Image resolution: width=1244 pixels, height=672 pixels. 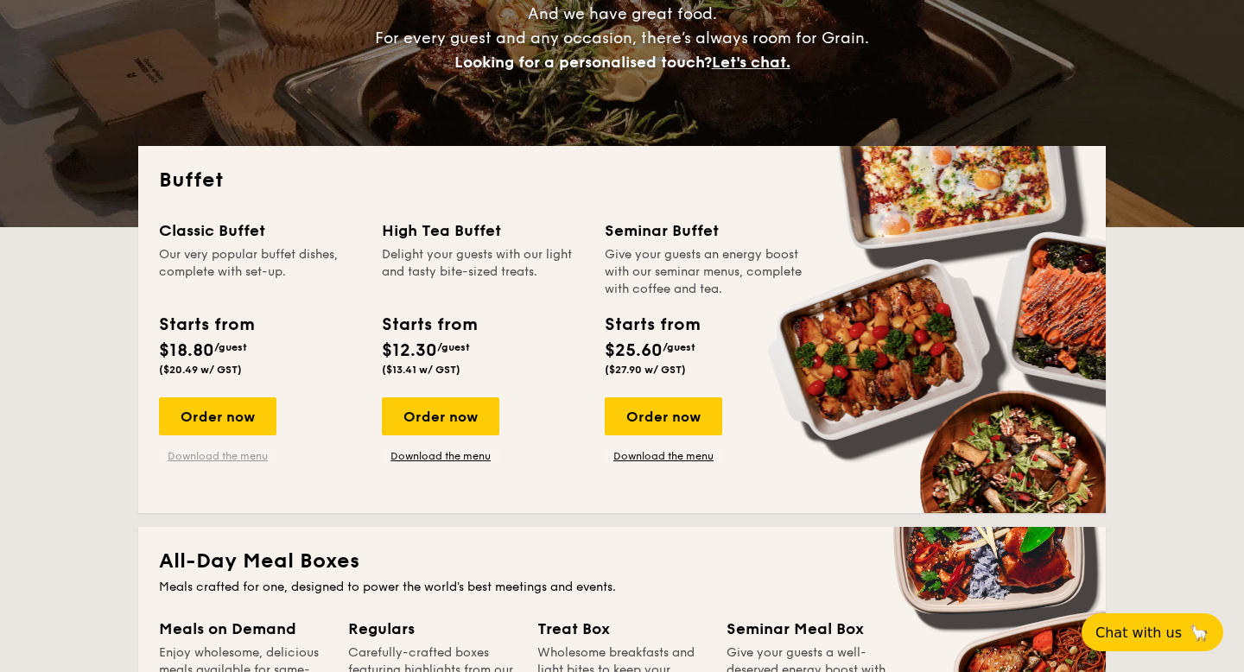 I want to click on span: Let's chat., so click(x=751, y=62).